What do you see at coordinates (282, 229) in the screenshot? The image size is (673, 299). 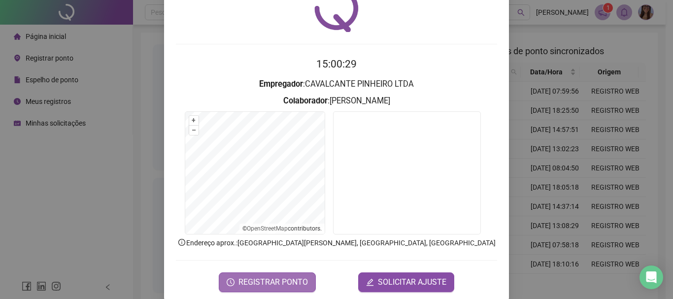 I see `li: © contributors.` at bounding box center [282, 229].